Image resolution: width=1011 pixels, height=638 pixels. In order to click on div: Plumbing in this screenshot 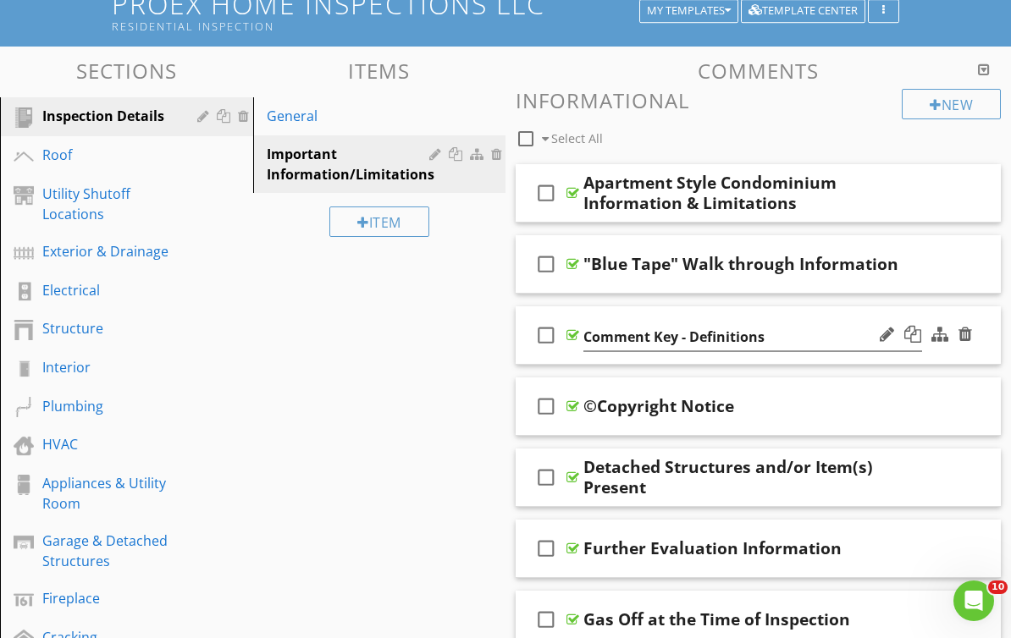, I will do `click(108, 406)`.